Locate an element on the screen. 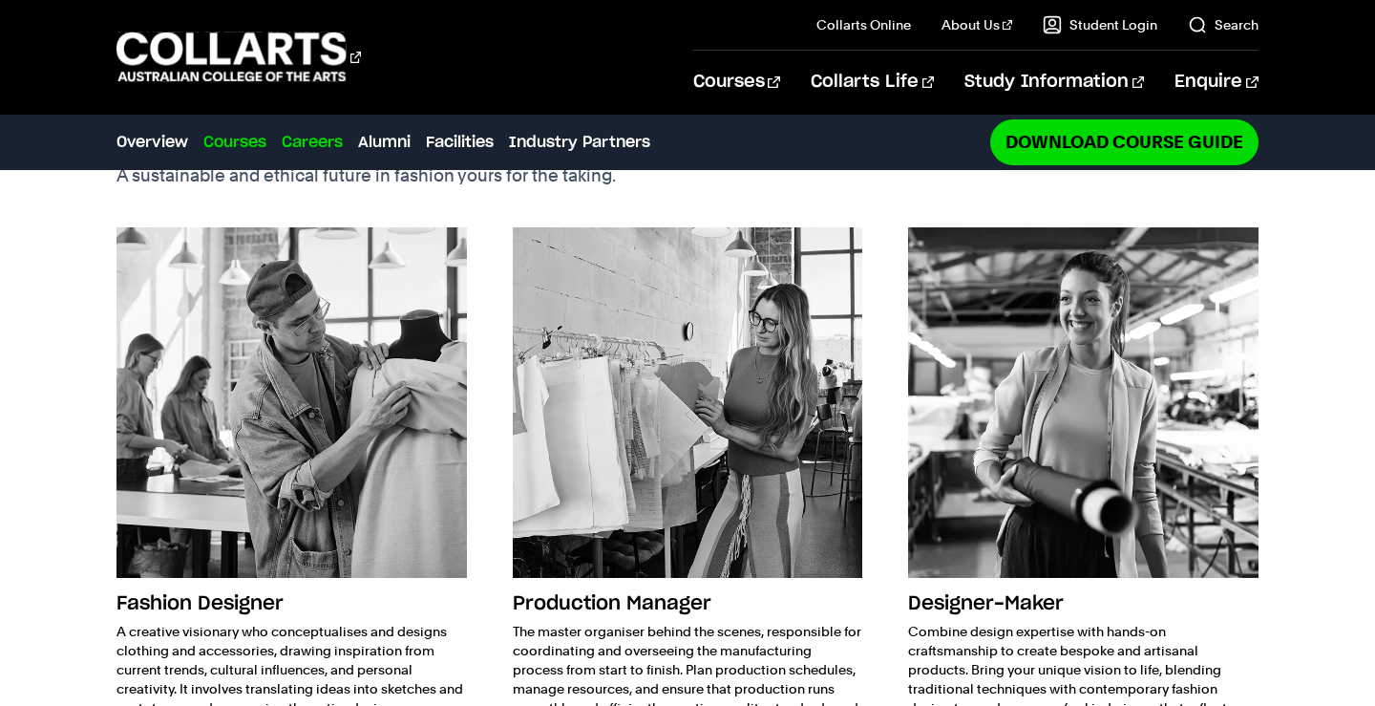 The height and width of the screenshot is (706, 1375). h3: Fashion Designer is located at coordinates (291, 604).